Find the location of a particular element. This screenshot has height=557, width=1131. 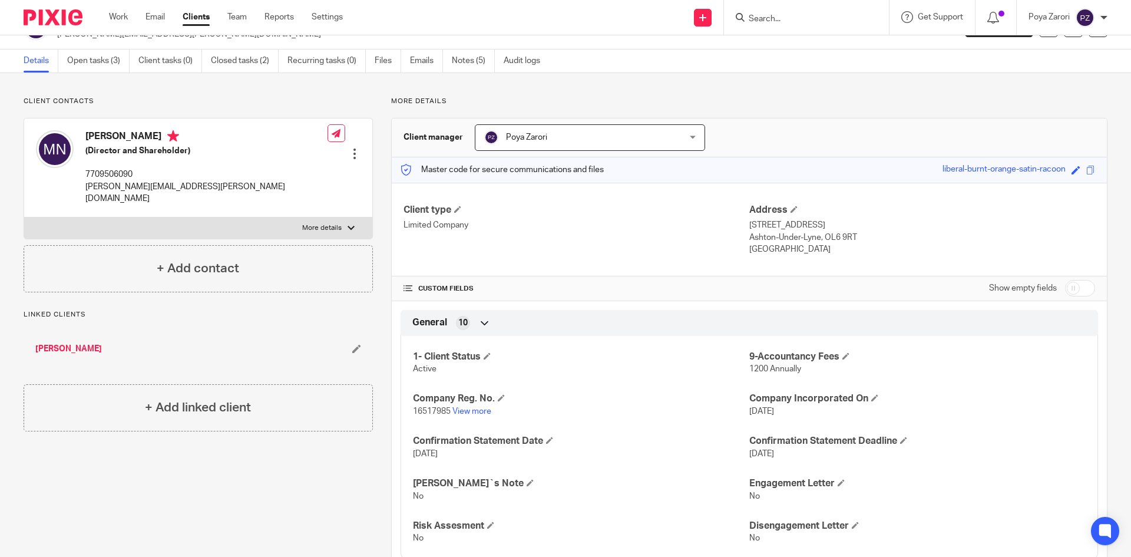

p: Poya Zarori is located at coordinates (1049, 17).